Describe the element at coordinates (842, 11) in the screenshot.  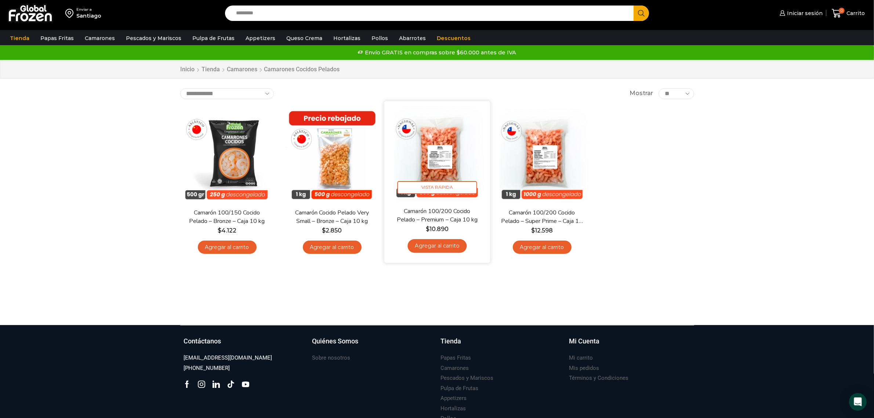
I see `span: 0` at that location.